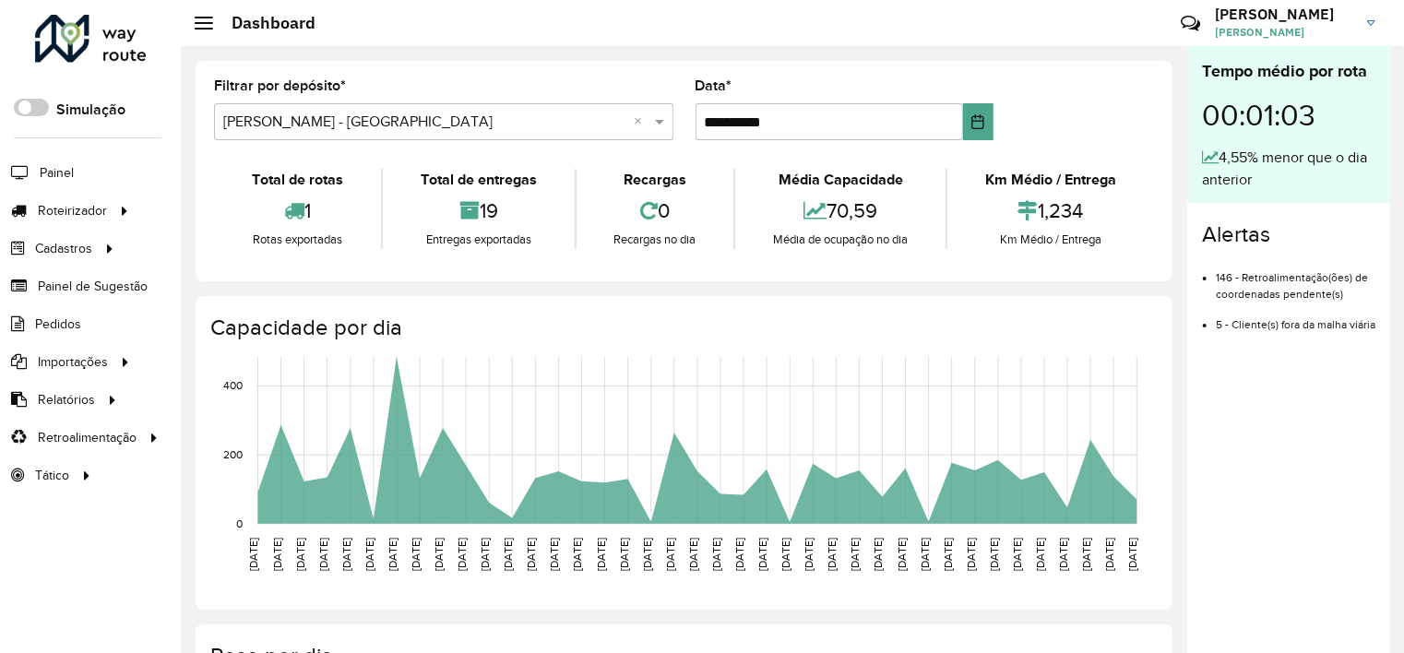  Describe the element at coordinates (232, 386) in the screenshot. I see `text: 400` at that location.